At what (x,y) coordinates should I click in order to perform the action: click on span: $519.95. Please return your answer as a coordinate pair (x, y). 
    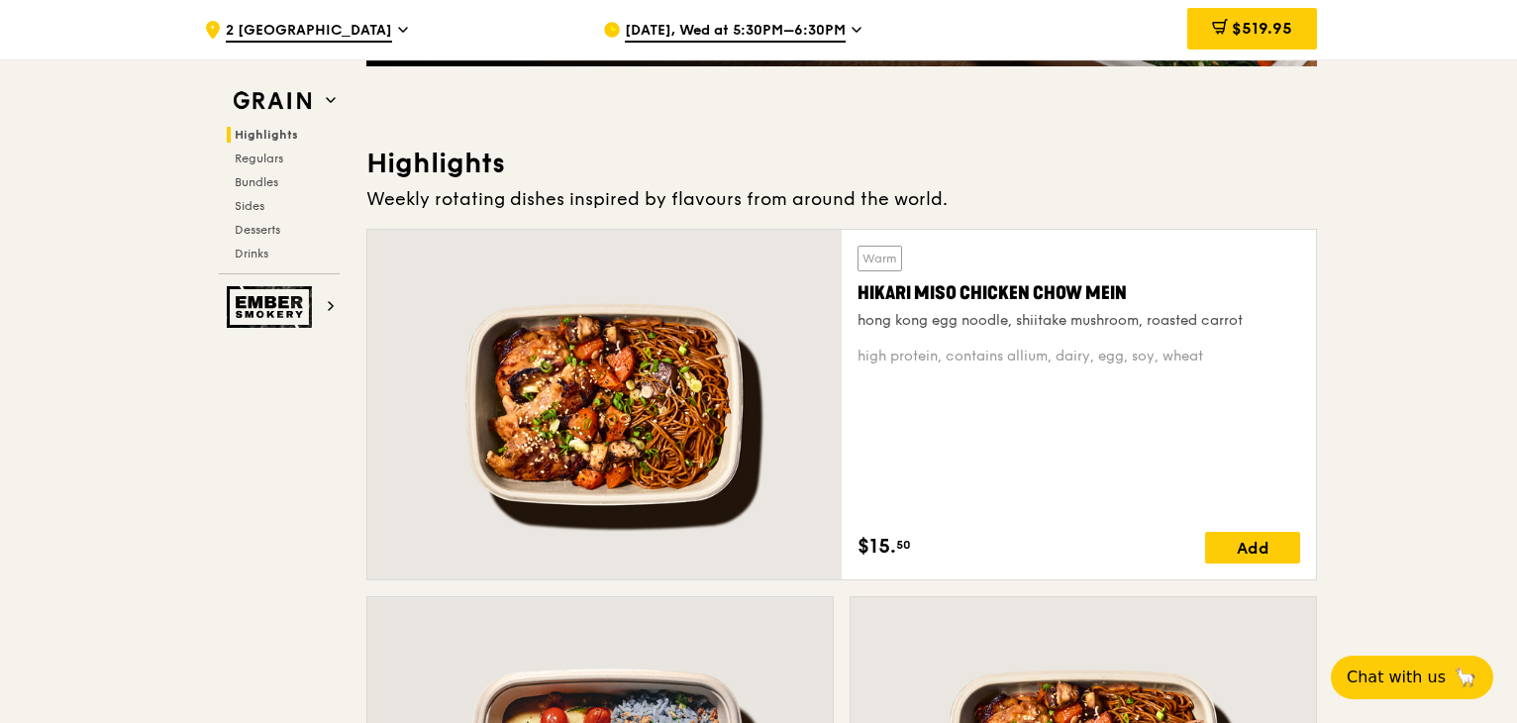
    Looking at the image, I should click on (1262, 28).